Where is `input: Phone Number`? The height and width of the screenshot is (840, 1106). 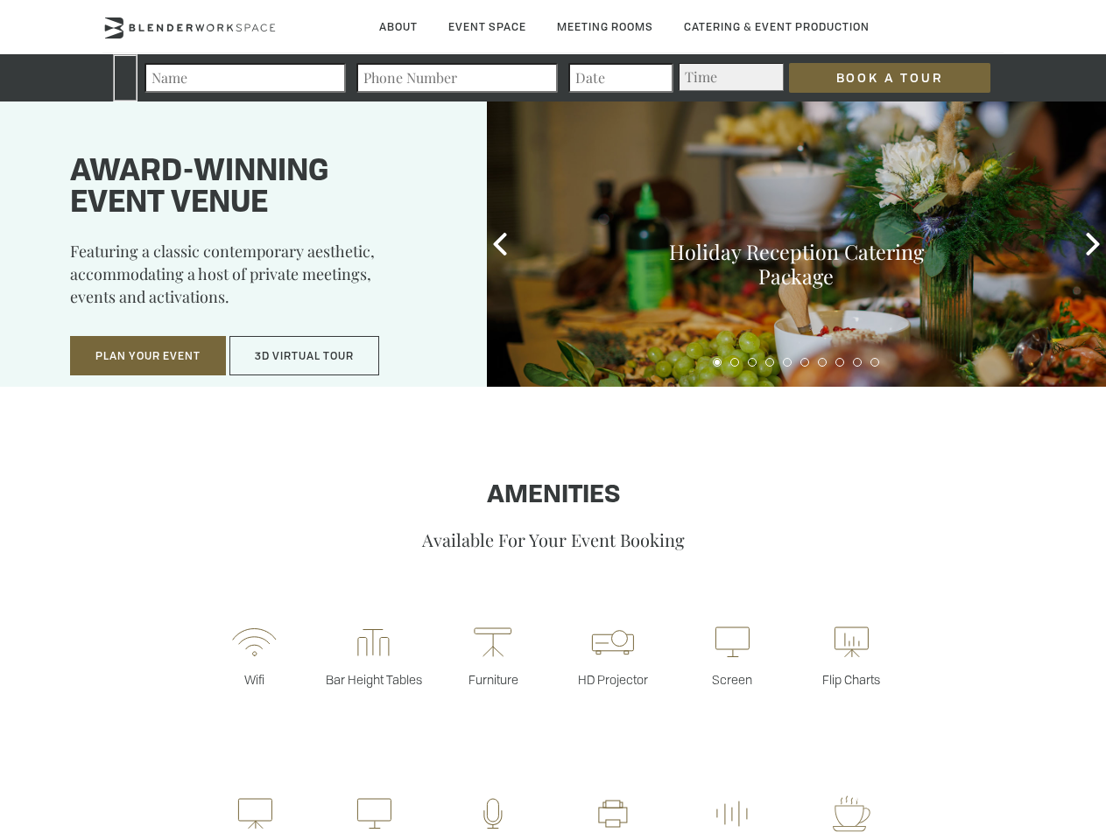 input: Phone Number is located at coordinates (457, 78).